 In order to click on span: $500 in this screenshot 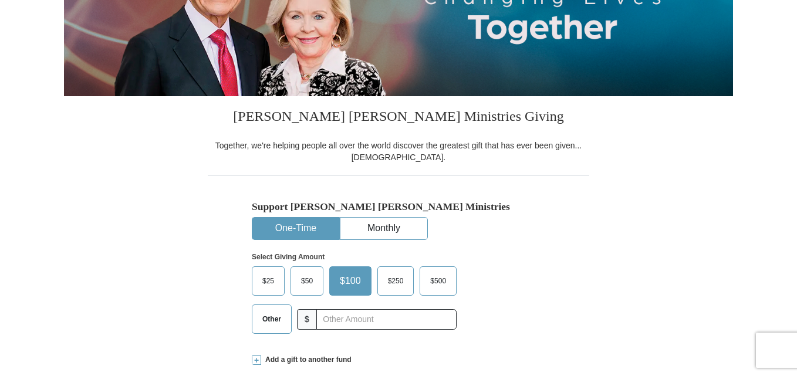, I will do `click(438, 281)`.